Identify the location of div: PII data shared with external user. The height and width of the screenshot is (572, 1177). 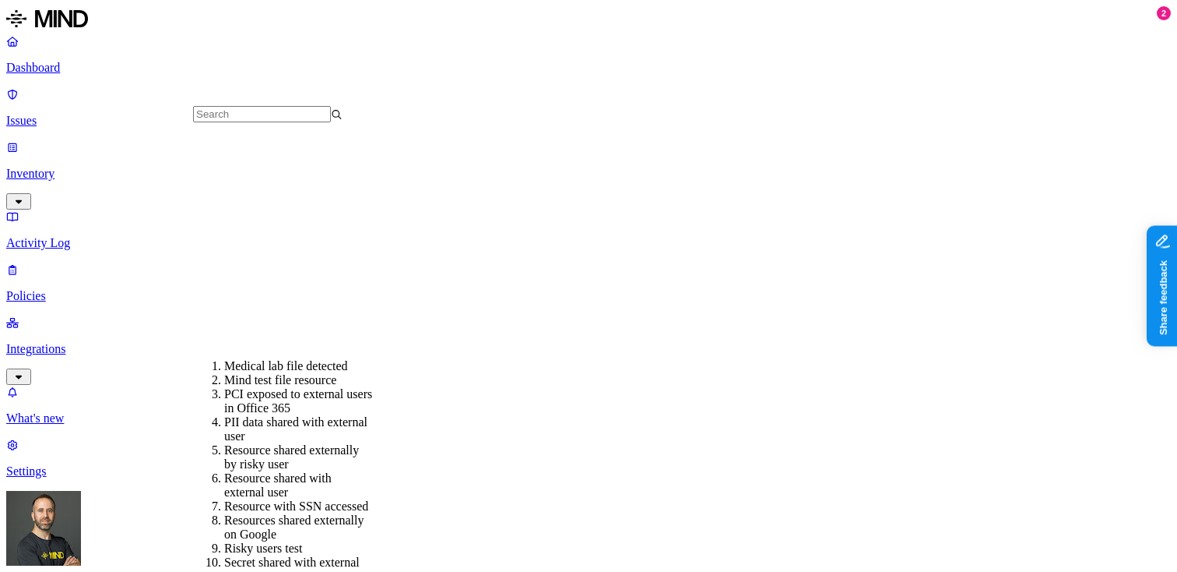
(299, 429).